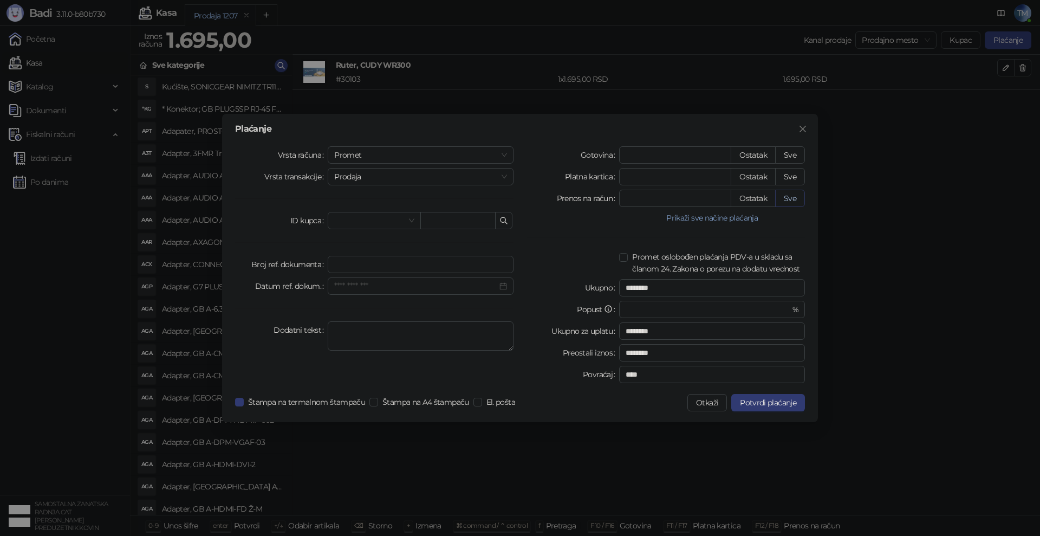 The width and height of the screenshot is (1040, 536). What do you see at coordinates (309, 220) in the screenshot?
I see `label: ID kupca` at bounding box center [309, 220].